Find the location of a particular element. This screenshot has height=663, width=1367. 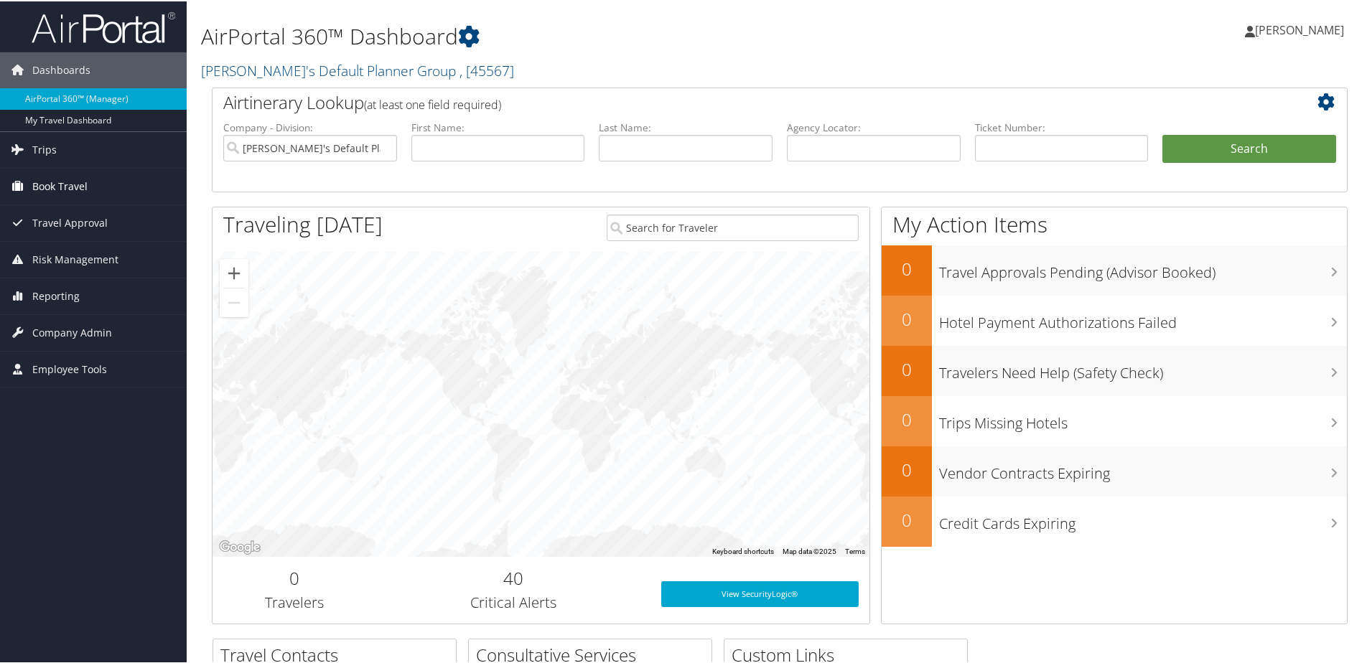

span: Reporting is located at coordinates (56, 295).